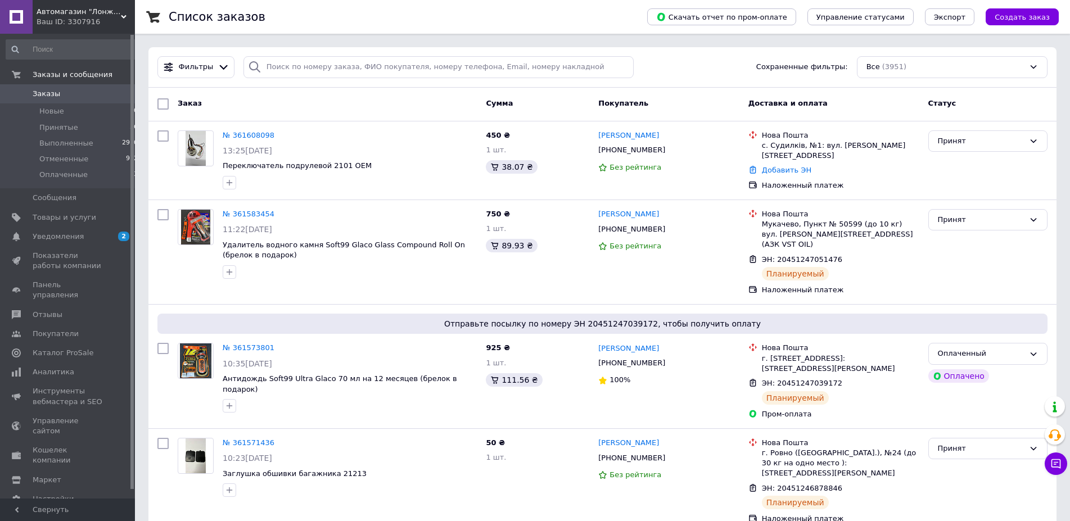  What do you see at coordinates (1056, 464) in the screenshot?
I see `button: Чат с покупателем` at bounding box center [1056, 464].